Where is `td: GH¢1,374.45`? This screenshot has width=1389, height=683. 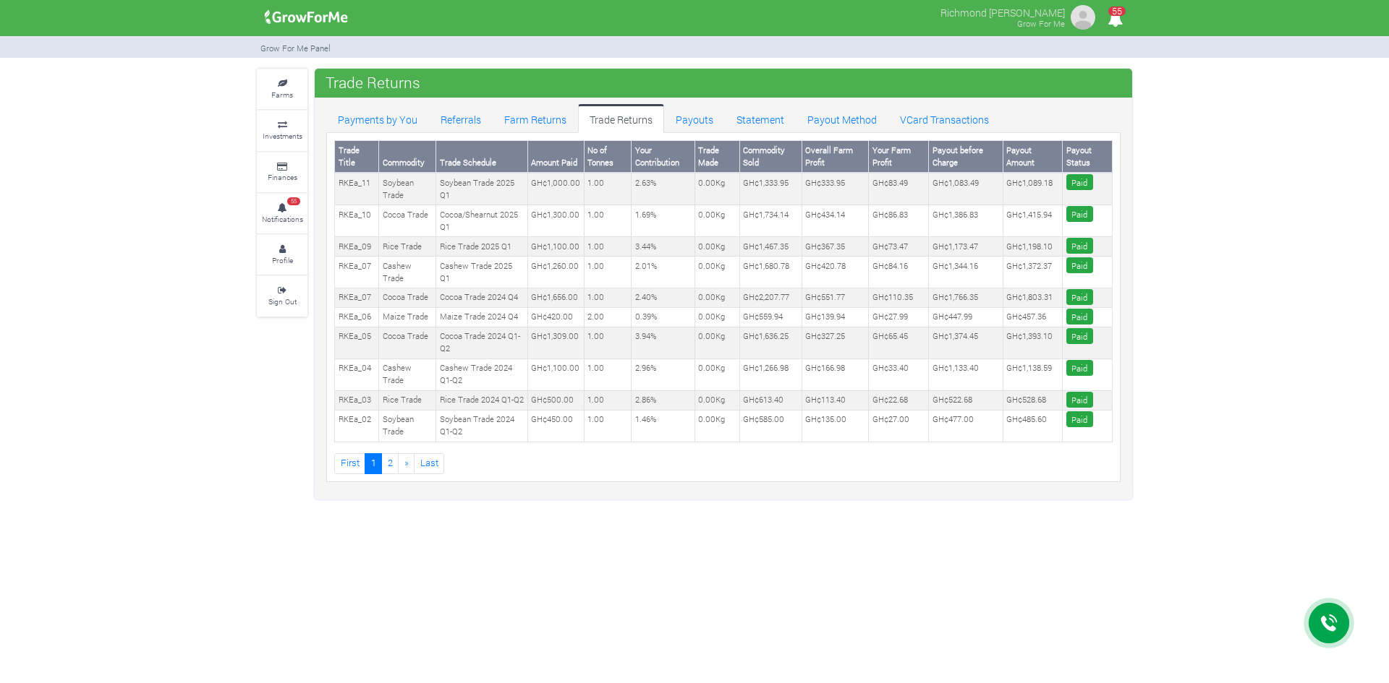 td: GH¢1,374.45 is located at coordinates (966, 343).